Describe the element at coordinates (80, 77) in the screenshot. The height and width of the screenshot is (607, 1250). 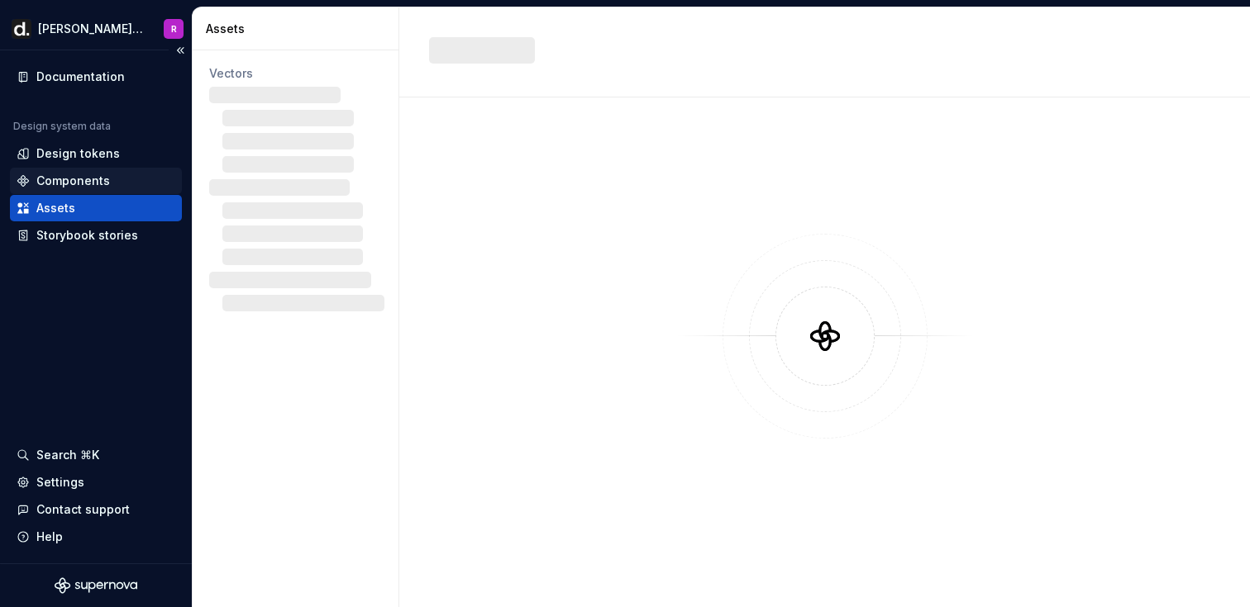
I see `div: Documentation` at that location.